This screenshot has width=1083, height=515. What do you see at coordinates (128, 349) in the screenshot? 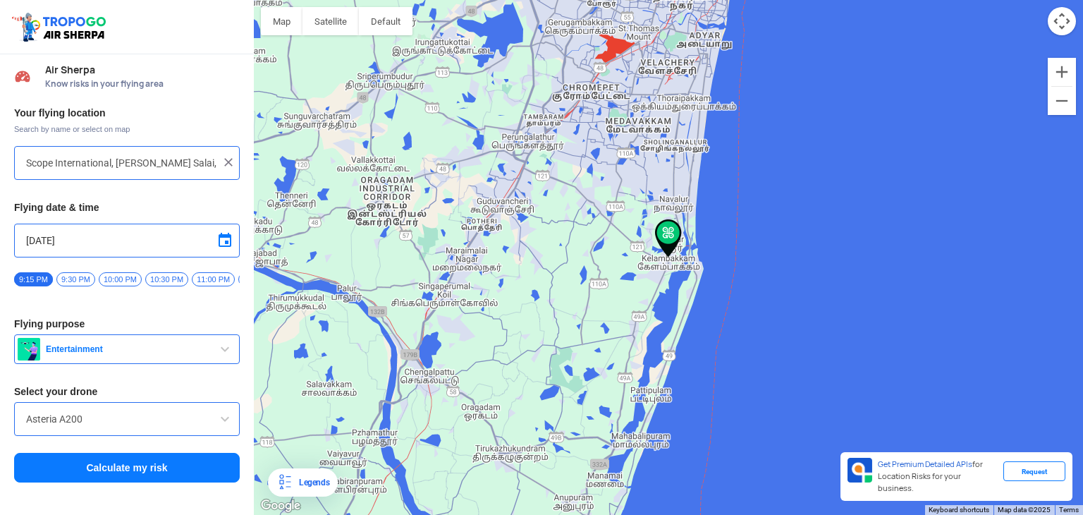
I see `span: Entertainment` at bounding box center [128, 349].